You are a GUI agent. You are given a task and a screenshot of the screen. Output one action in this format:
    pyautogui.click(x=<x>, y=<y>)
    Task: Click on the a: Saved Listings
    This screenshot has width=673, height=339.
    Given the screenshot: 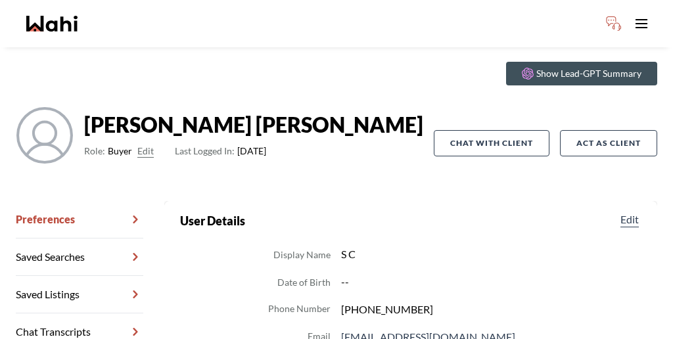 What is the action you would take?
    pyautogui.click(x=80, y=295)
    